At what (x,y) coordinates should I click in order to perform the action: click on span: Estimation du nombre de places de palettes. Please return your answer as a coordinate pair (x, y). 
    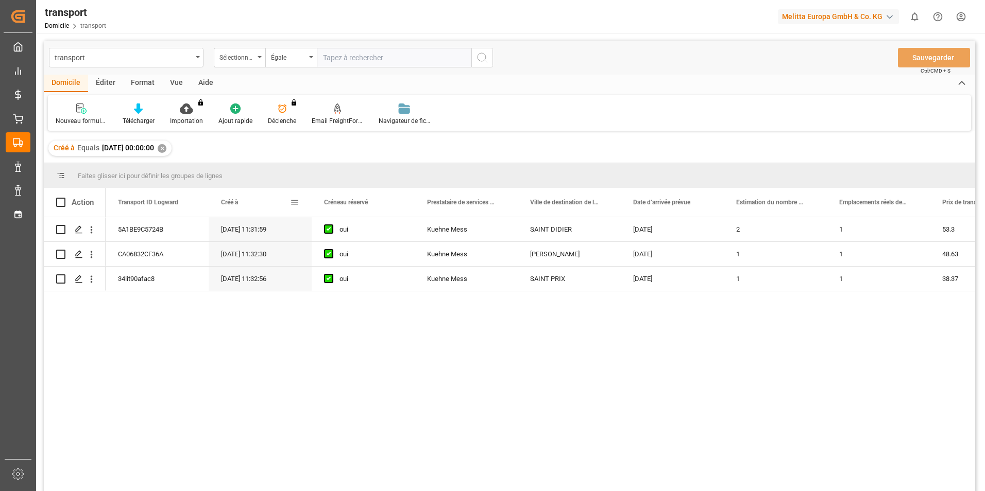
    Looking at the image, I should click on (771, 202).